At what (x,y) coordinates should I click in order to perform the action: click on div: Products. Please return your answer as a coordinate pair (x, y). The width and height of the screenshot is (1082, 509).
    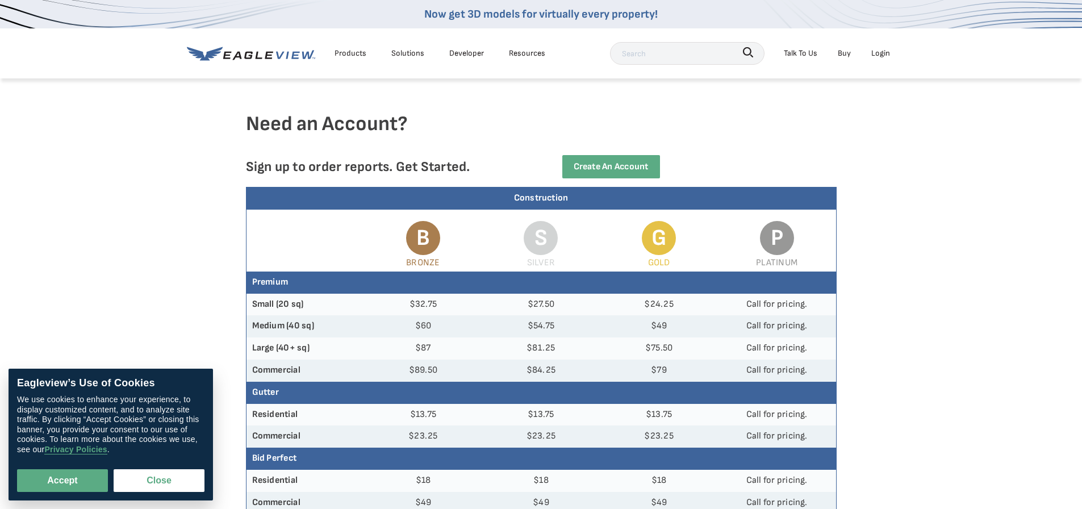
    Looking at the image, I should click on (351, 53).